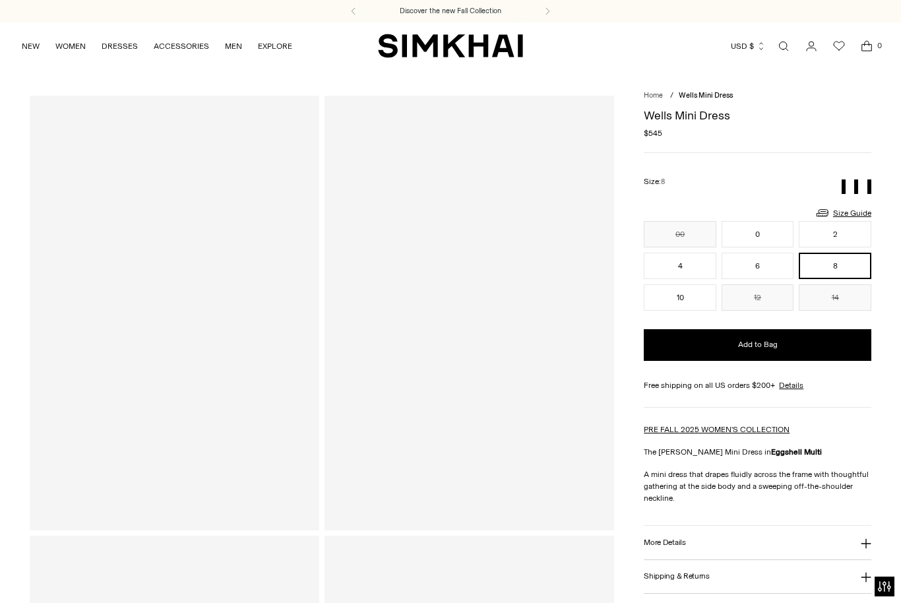  What do you see at coordinates (451, 46) in the screenshot?
I see `a: SIMKHAI` at bounding box center [451, 46].